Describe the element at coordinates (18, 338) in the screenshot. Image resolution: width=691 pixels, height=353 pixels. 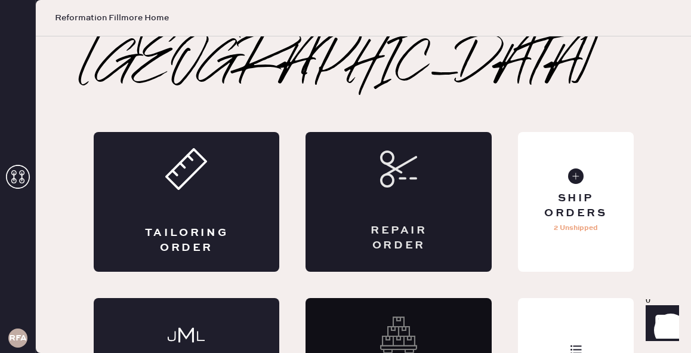
I see `h3: RFA` at that location.